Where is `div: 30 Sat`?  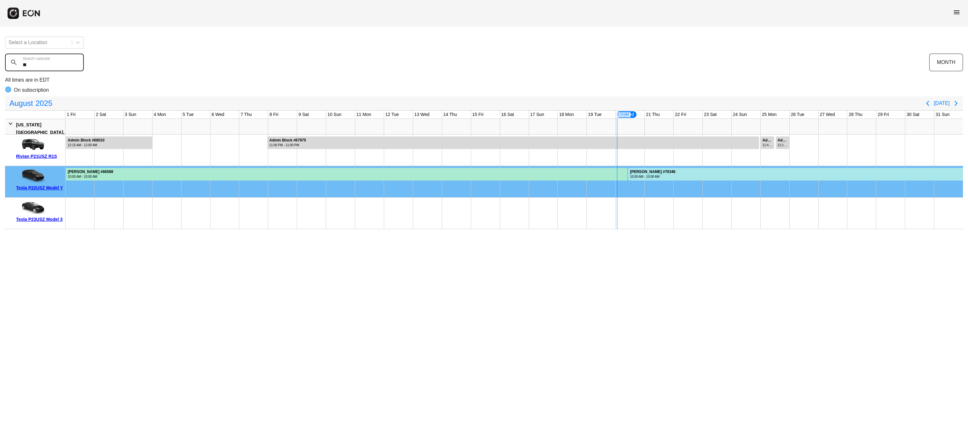
div: 30 Sat is located at coordinates (913, 114).